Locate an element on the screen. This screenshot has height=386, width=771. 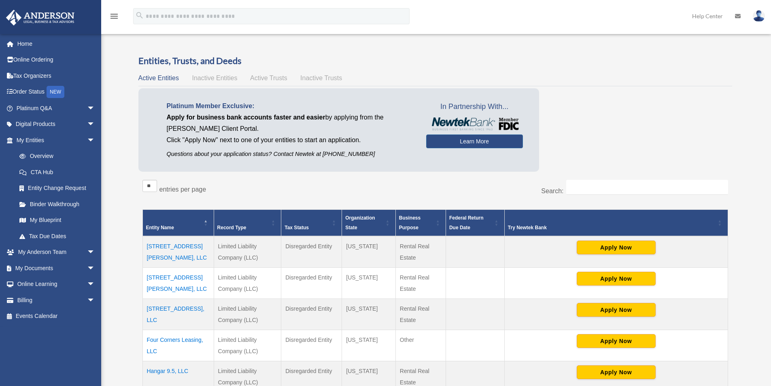
a: My Blueprint is located at coordinates (57, 220).